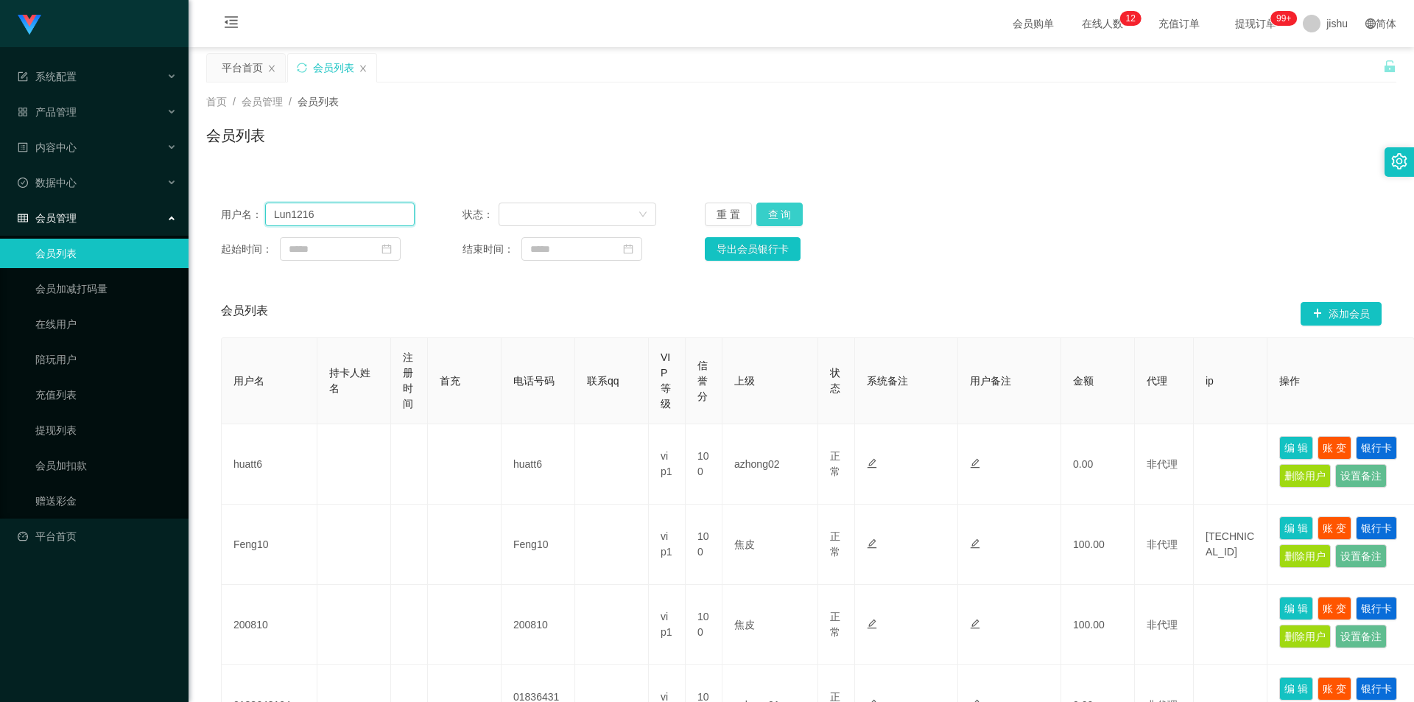 Image resolution: width=1414 pixels, height=702 pixels. I want to click on span: 内容中心, so click(47, 147).